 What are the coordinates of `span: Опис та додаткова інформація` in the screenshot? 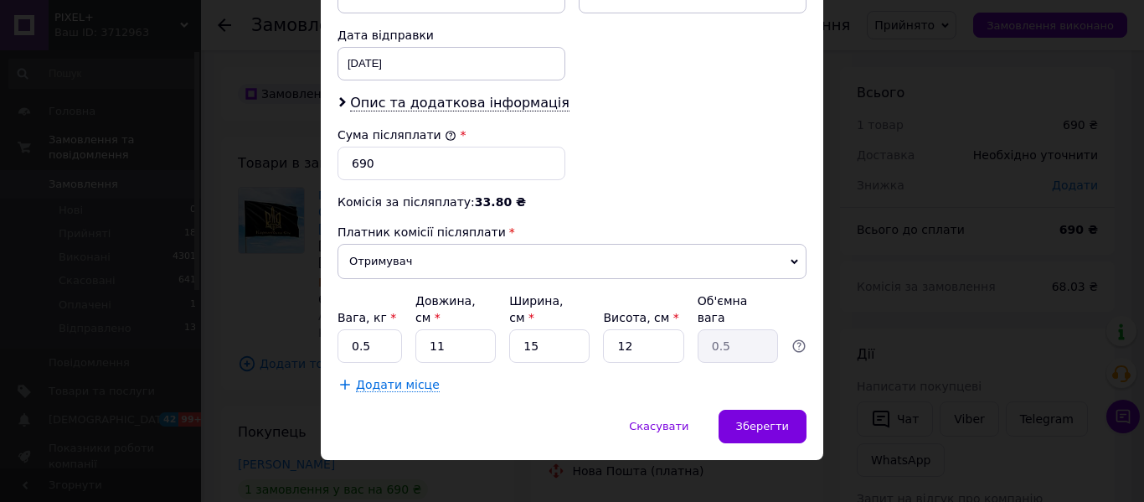 It's located at (460, 103).